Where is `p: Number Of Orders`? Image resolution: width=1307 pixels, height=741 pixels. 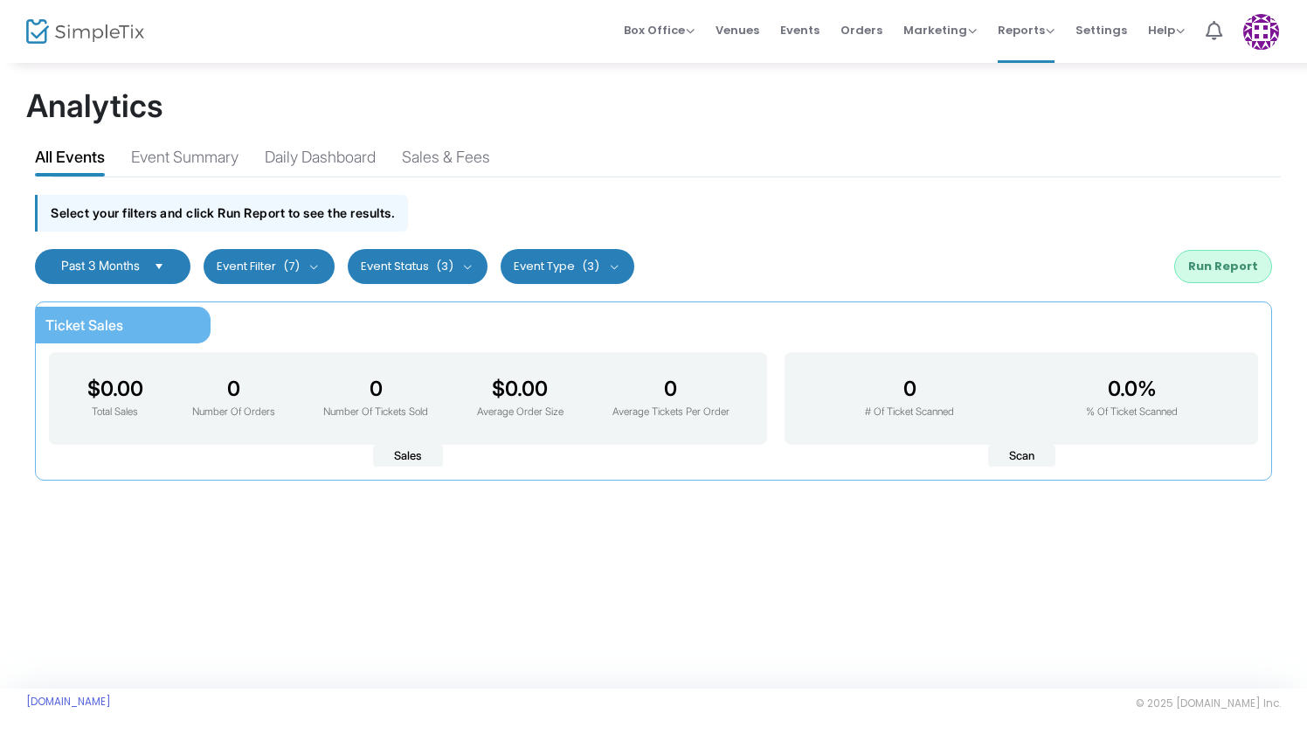
p: Number Of Orders is located at coordinates (233, 412).